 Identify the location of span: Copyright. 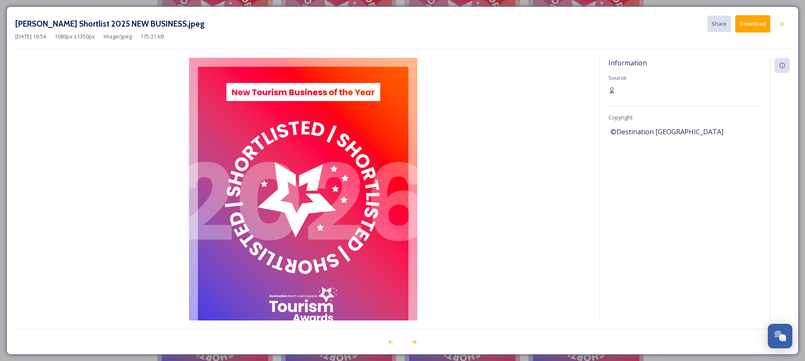
(620, 118).